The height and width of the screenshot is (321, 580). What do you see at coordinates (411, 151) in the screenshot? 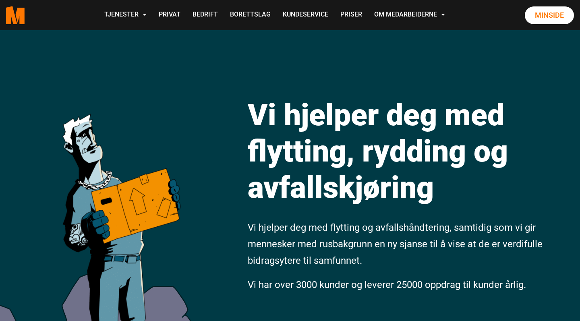
I see `h1: Vi hjelper deg med flytting, rydding og avfallskjøring` at bounding box center [411, 151].